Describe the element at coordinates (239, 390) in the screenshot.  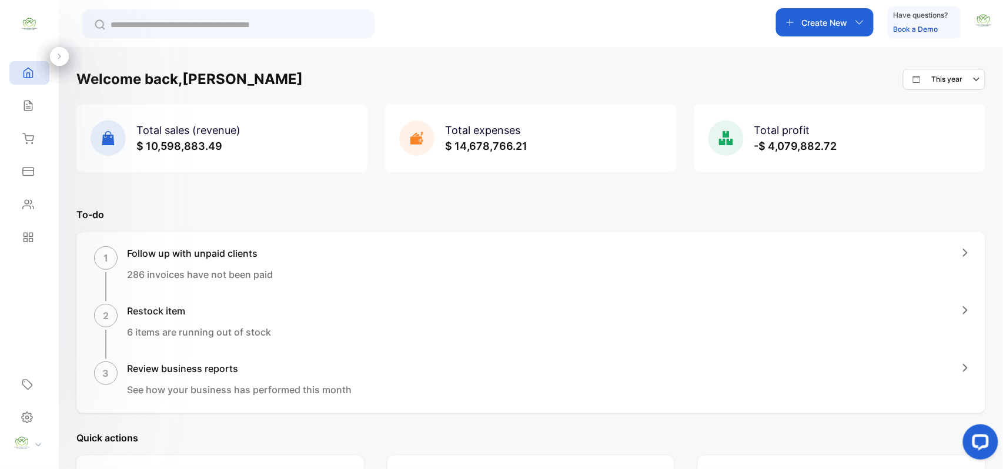
I see `p: See how your business has performed this month` at that location.